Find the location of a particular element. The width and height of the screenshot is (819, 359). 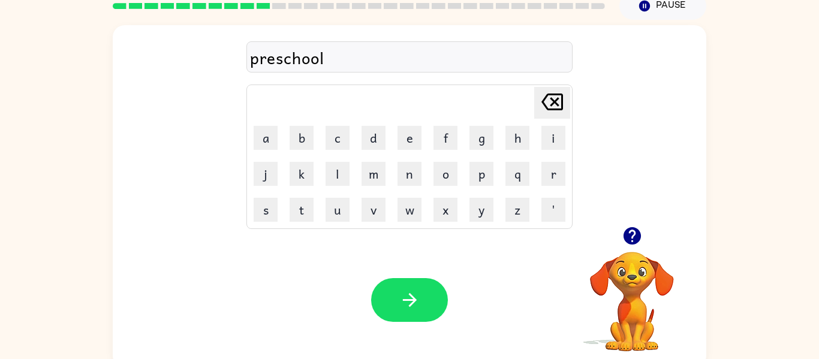

button: t is located at coordinates (302, 210).